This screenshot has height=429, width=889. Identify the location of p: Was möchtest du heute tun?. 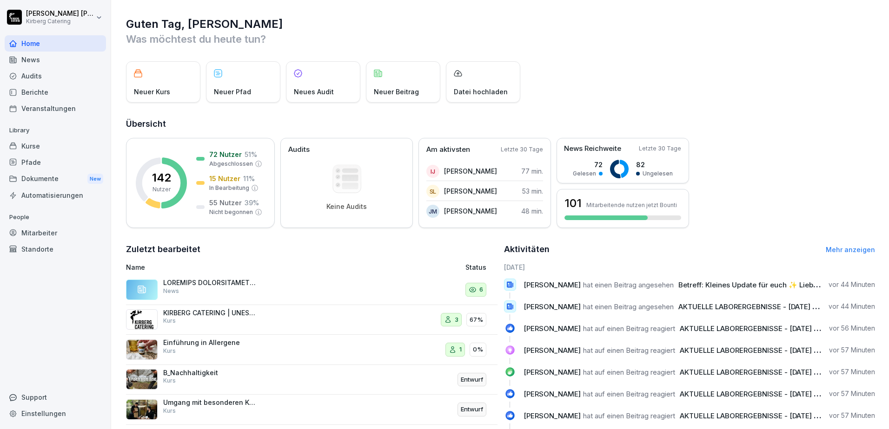
(500, 39).